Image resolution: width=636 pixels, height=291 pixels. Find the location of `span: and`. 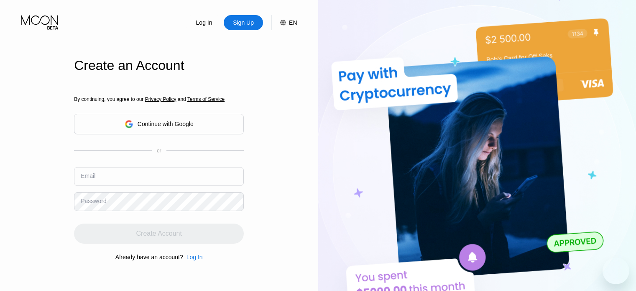

span: and is located at coordinates (181, 99).